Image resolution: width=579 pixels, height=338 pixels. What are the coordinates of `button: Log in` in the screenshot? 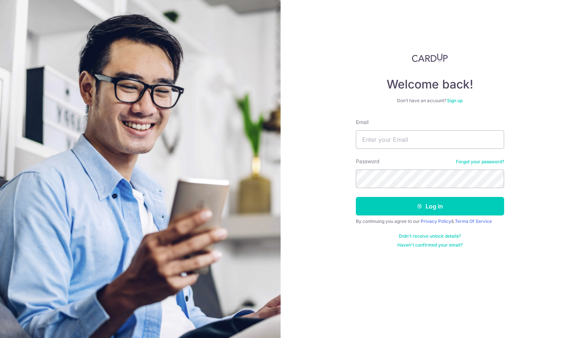 It's located at (430, 206).